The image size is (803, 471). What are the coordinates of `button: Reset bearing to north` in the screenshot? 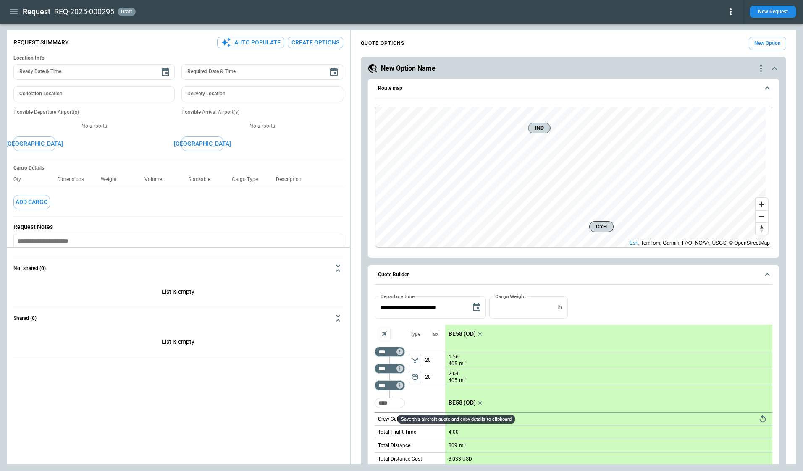 It's located at (761, 228).